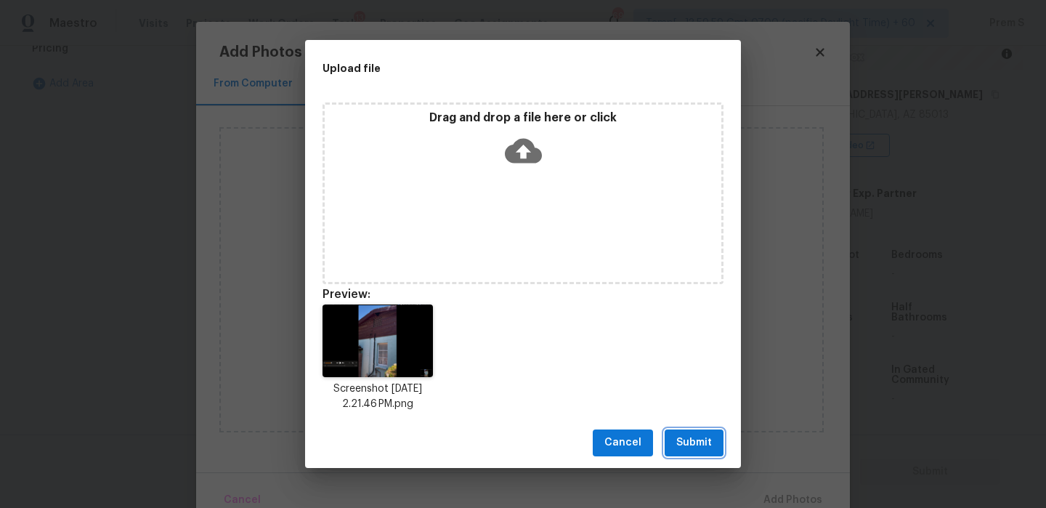  What do you see at coordinates (694, 443) in the screenshot?
I see `button: Submit` at bounding box center [694, 443].